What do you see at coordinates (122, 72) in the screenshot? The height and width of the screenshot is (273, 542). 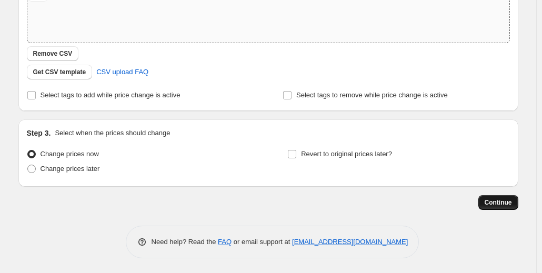 I see `a: CSV upload FAQ` at bounding box center [122, 72].